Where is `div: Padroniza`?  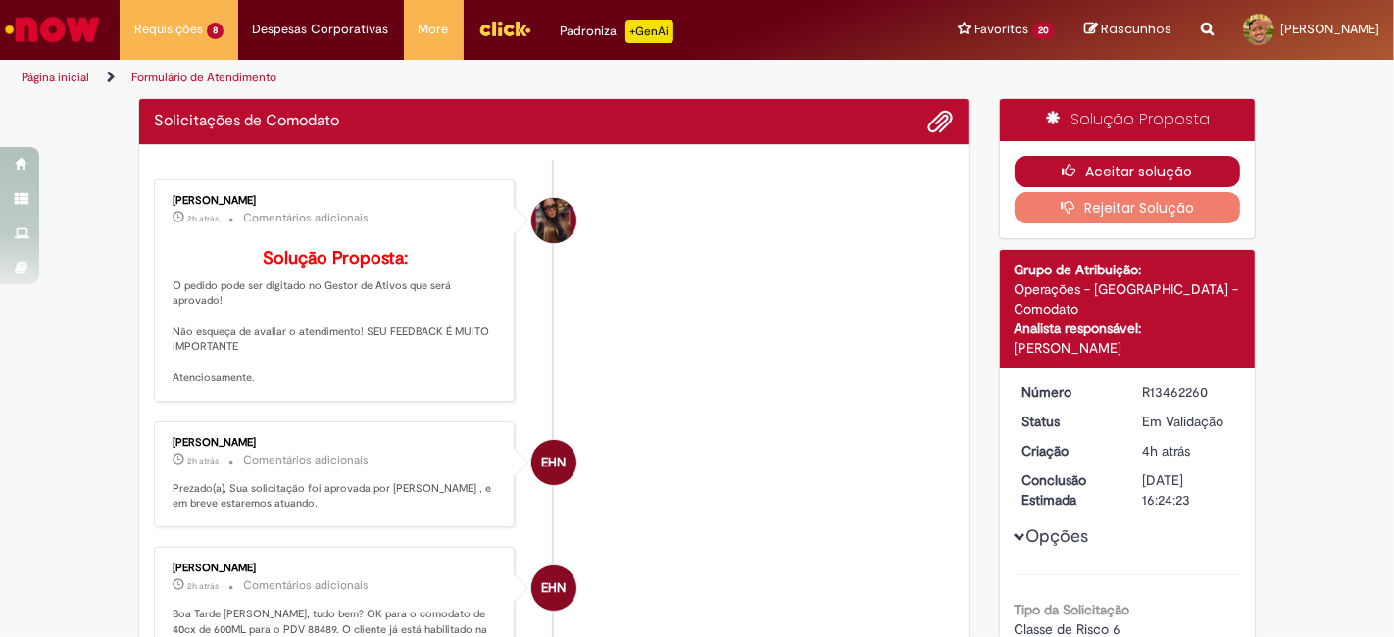
div: Padroniza is located at coordinates (617, 31).